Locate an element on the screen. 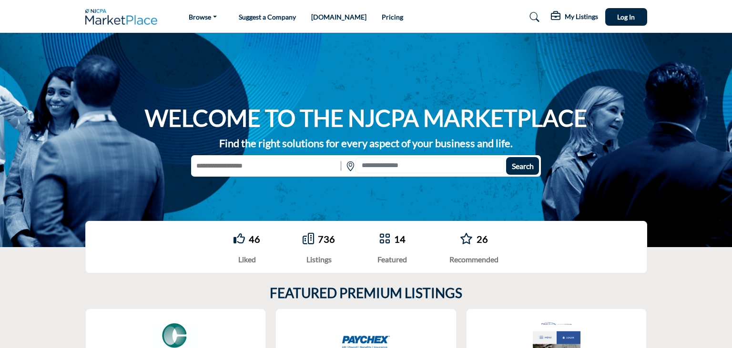  div: Recommended is located at coordinates (473, 260).